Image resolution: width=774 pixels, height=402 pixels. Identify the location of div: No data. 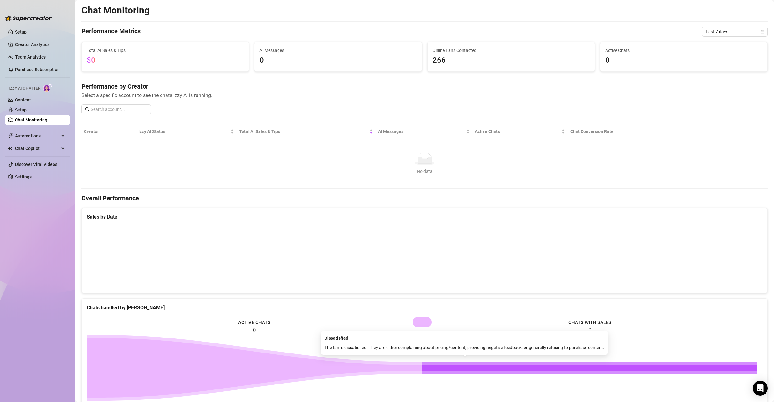
(425, 171).